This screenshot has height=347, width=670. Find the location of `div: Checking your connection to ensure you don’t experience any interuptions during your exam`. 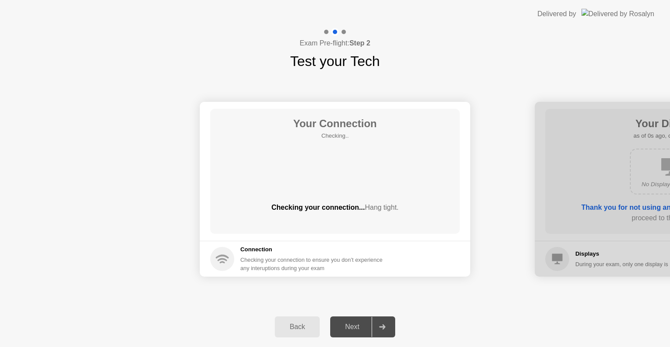

div: Checking your connection to ensure you don’t experience any interuptions during your exam is located at coordinates (314, 264).